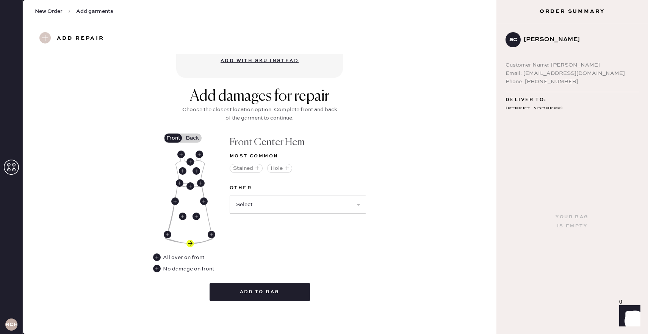  I want to click on div: Front Left Body, so click(196, 171).